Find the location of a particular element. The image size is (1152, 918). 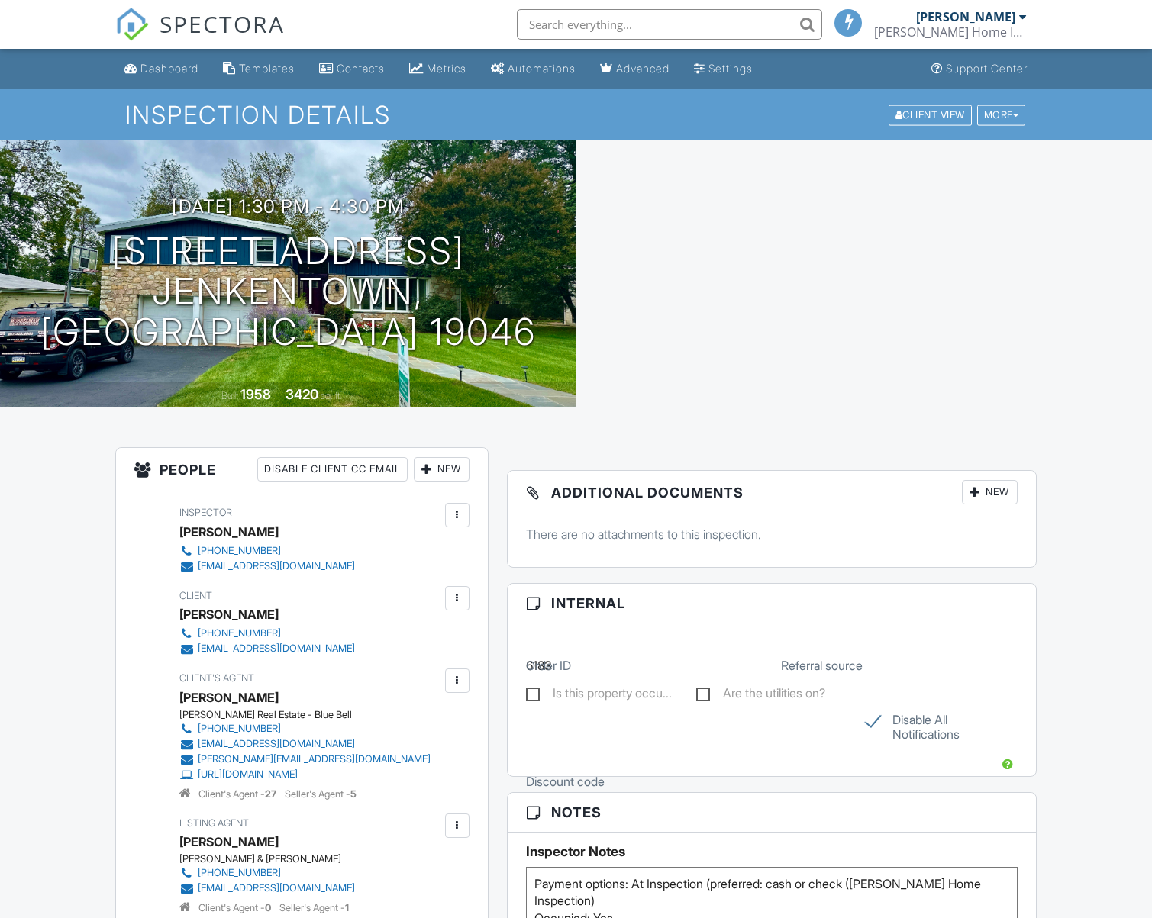

h1: Inspection Details is located at coordinates (576, 114).